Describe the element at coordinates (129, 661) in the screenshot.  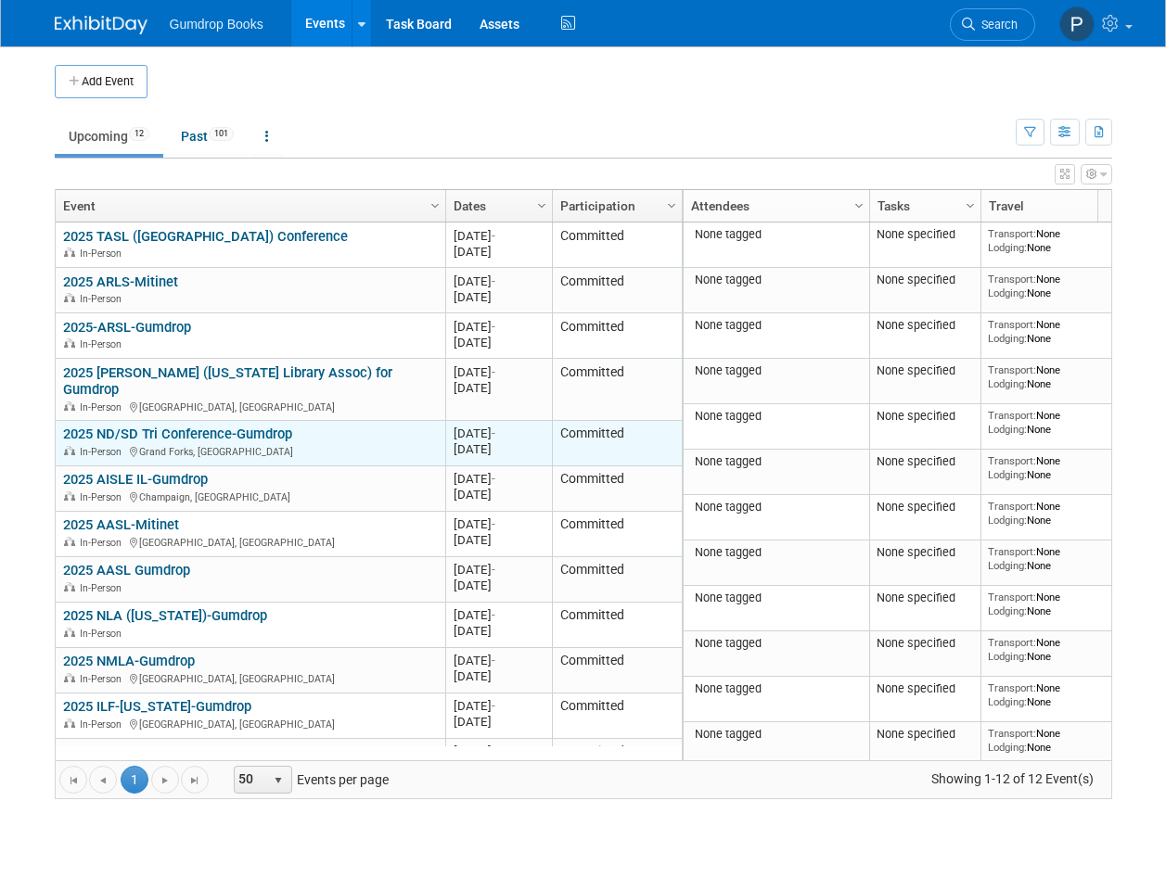
I see `a: 2025 NMLA-Gumdrop` at that location.